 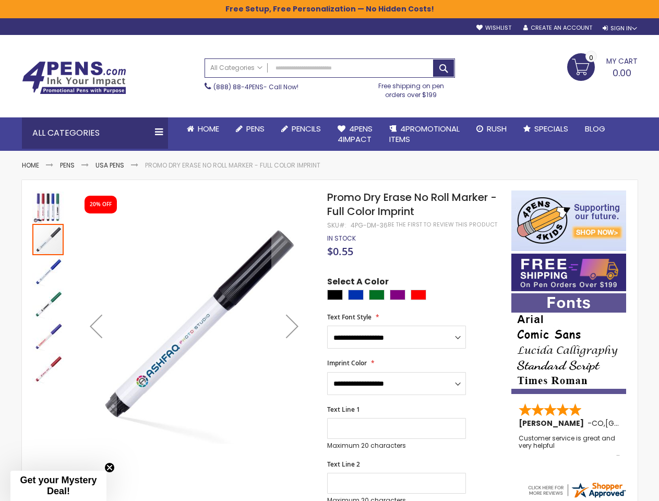 I want to click on div: Get your Mystery Deal!Close teaser, so click(x=58, y=486).